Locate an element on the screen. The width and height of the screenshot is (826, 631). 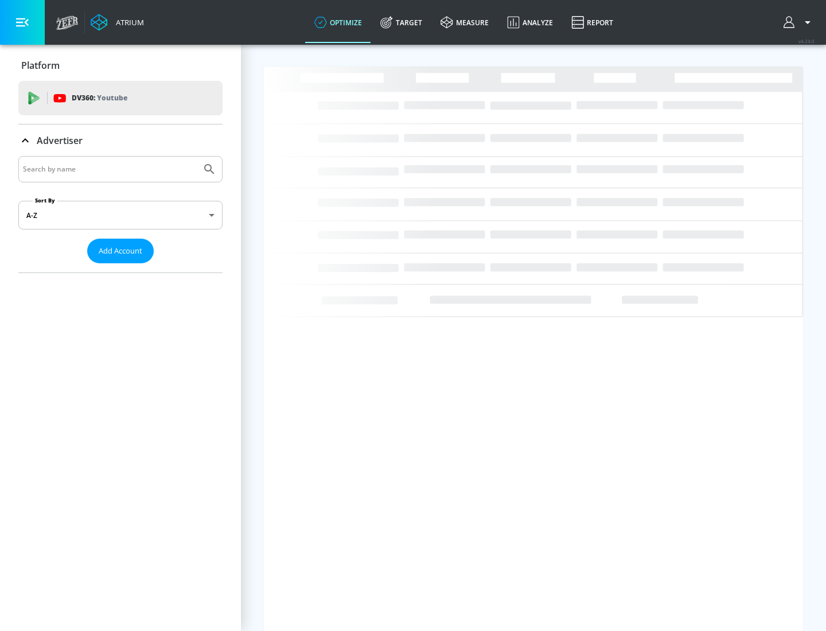
div: Platform is located at coordinates (120, 65).